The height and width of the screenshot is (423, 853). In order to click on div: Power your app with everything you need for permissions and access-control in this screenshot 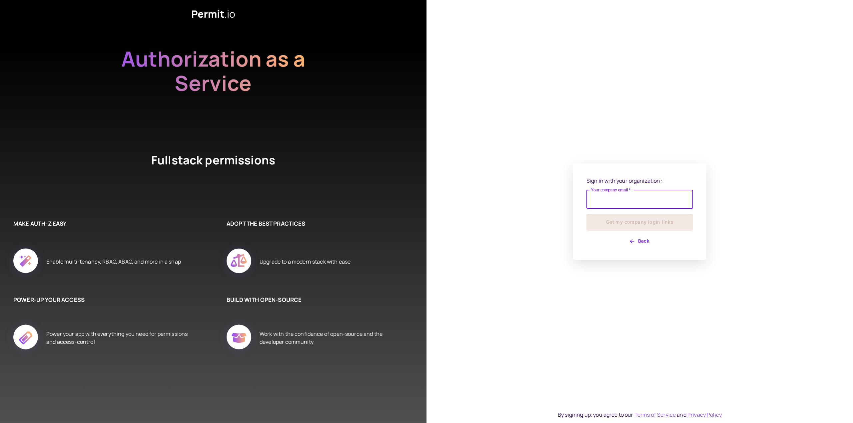, I will do `click(120, 338)`.